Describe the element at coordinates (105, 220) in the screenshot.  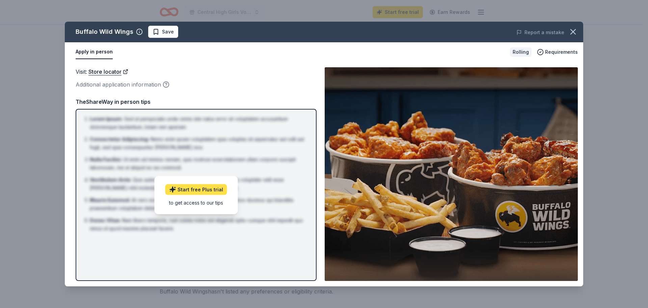
I see `span: Donec Vitae :` at that location.